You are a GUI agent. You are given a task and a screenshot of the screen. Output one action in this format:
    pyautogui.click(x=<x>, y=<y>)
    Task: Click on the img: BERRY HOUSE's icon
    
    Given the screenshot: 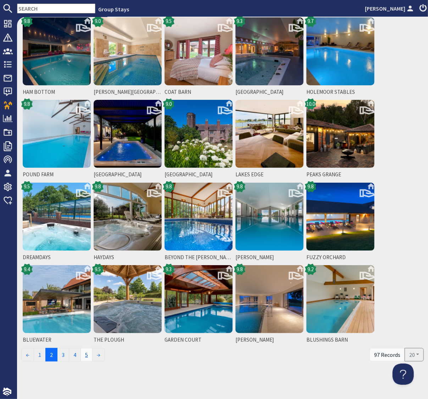 What is the action you would take?
    pyautogui.click(x=128, y=51)
    